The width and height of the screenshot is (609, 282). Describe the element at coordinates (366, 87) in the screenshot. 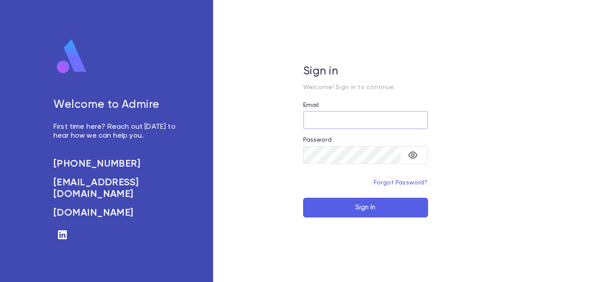

I see `p: Welcome! Sign in to continue.` at that location.